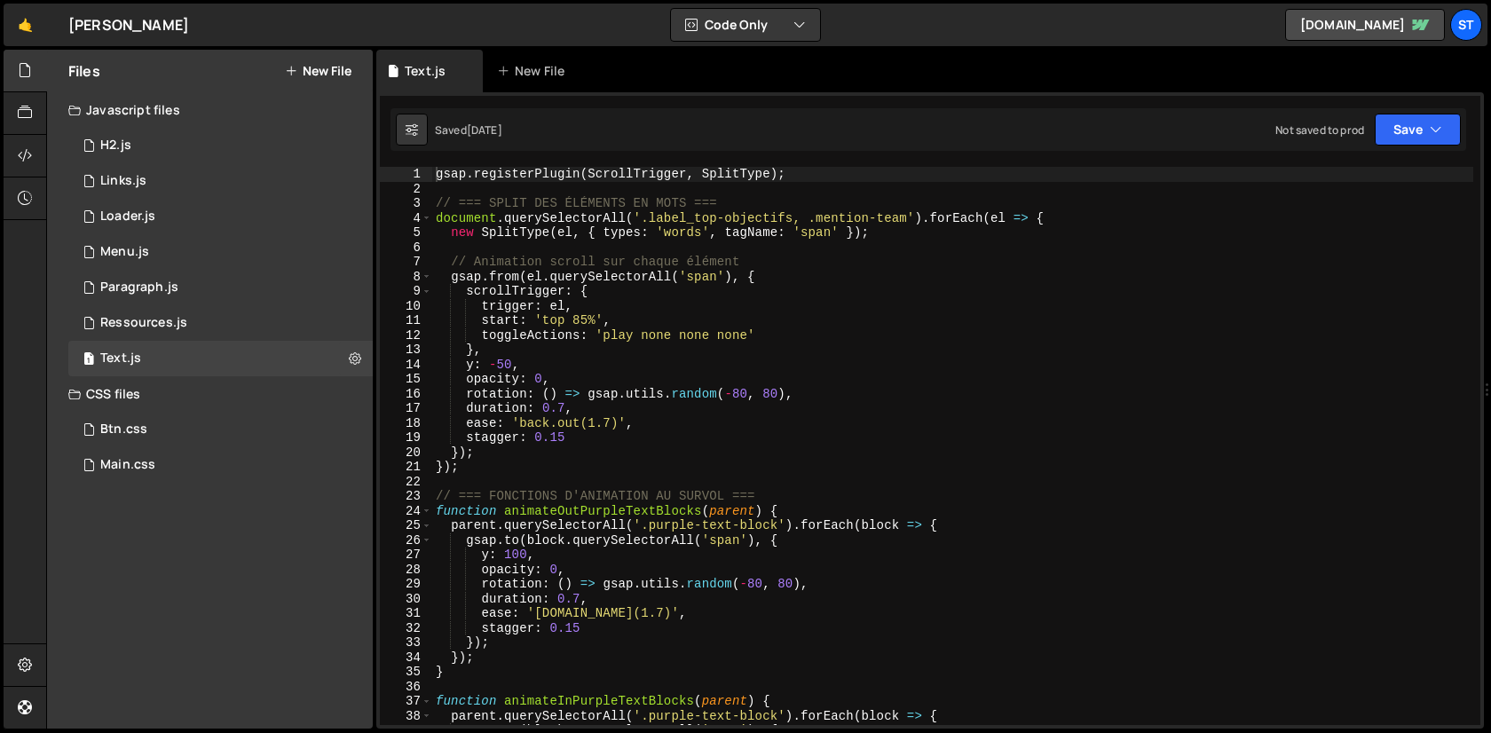  Describe the element at coordinates (406, 423) in the screenshot. I see `div: 18` at that location.